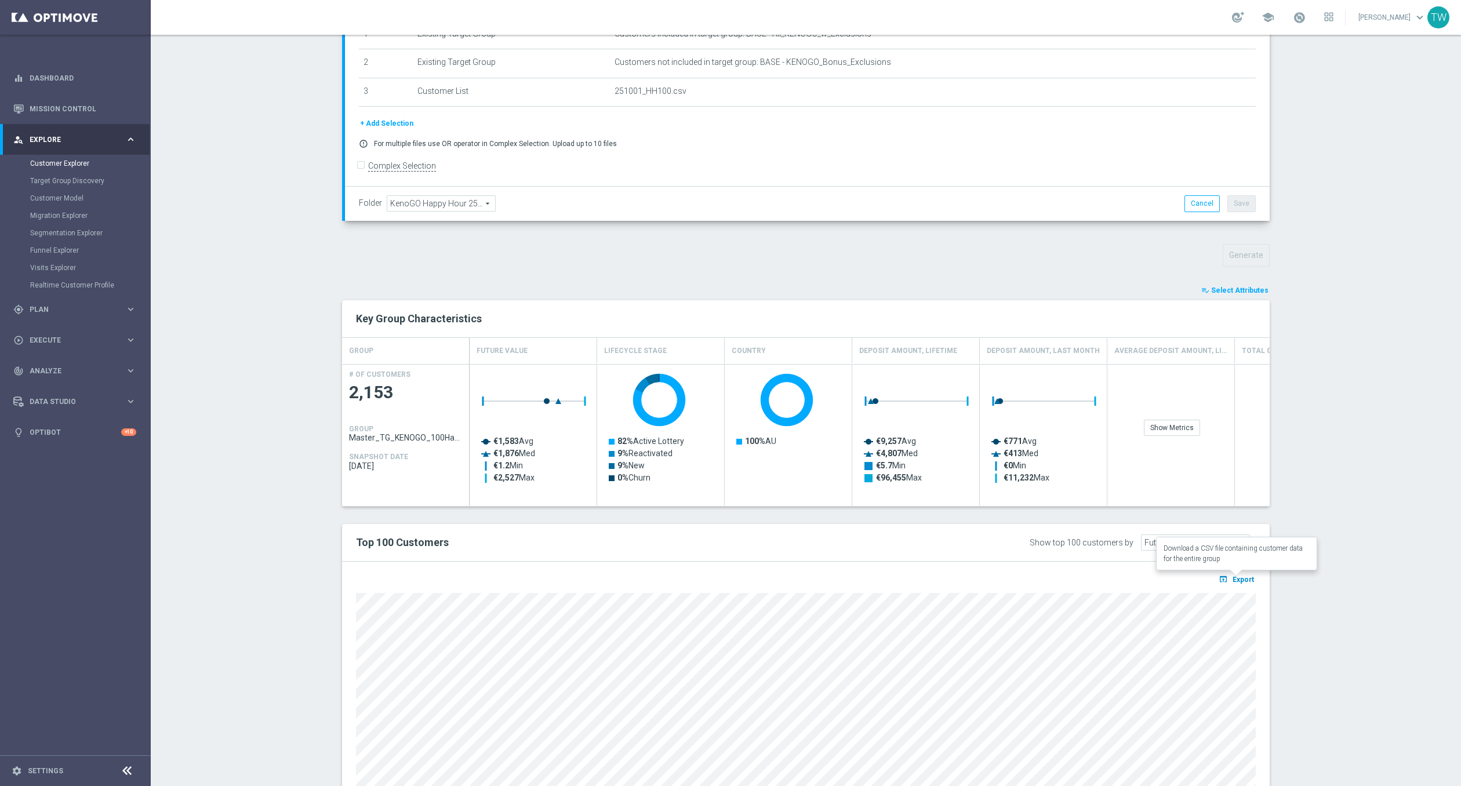  I want to click on tspan: €5.7, so click(884, 465).